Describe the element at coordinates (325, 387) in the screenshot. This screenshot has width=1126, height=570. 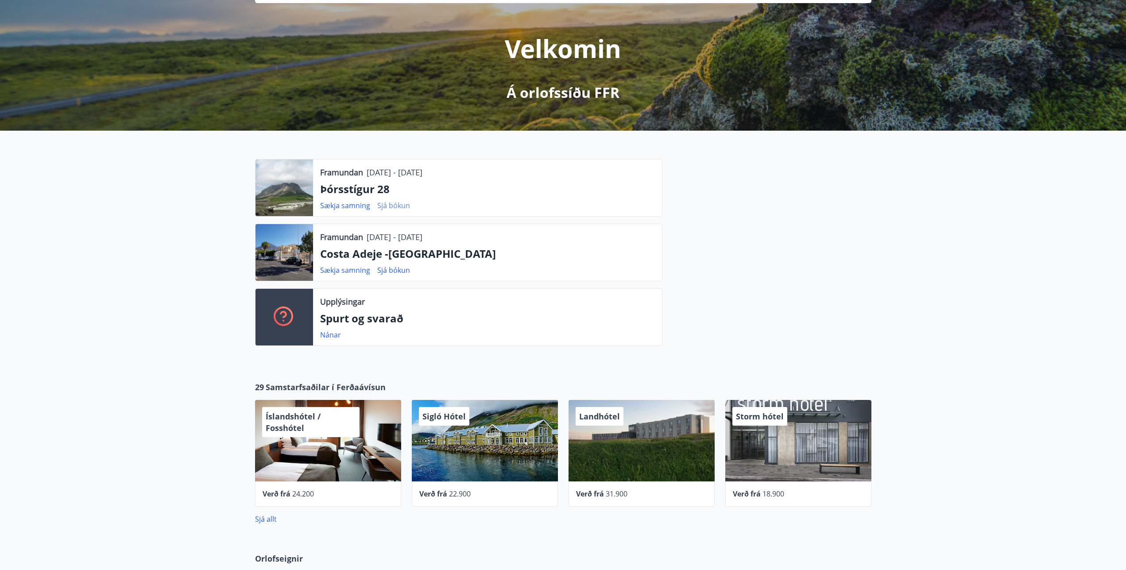
I see `span: Samstarfsaðilar í Ferðaávísun` at that location.